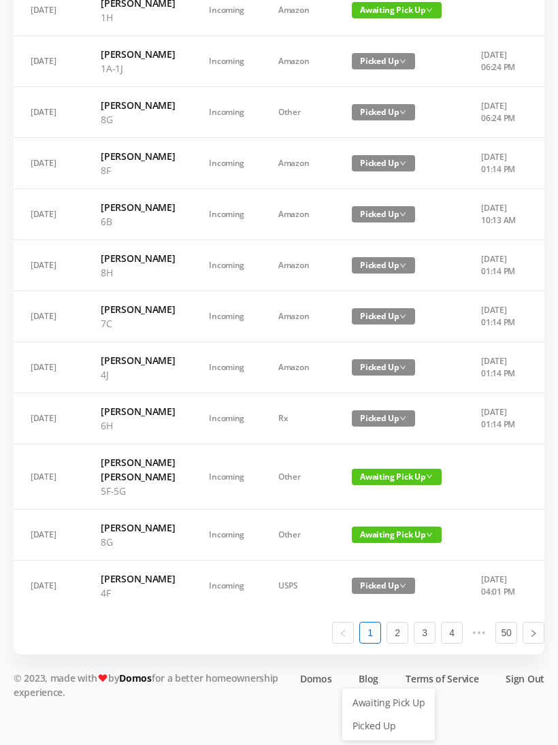  I want to click on li: Previous Page, so click(343, 633).